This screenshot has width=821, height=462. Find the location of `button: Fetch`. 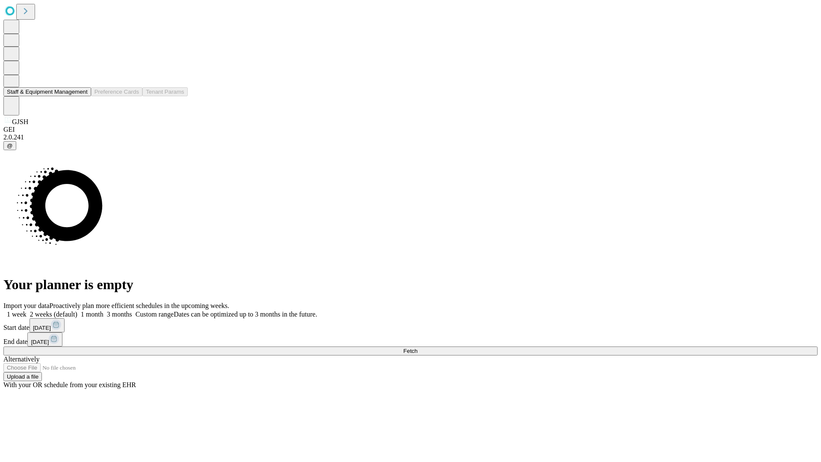

button: Fetch is located at coordinates (410, 351).